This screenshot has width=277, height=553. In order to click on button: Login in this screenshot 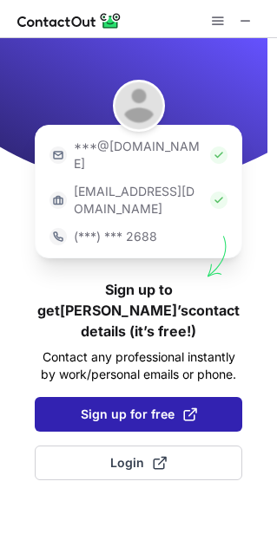, I will do `click(138, 463)`.